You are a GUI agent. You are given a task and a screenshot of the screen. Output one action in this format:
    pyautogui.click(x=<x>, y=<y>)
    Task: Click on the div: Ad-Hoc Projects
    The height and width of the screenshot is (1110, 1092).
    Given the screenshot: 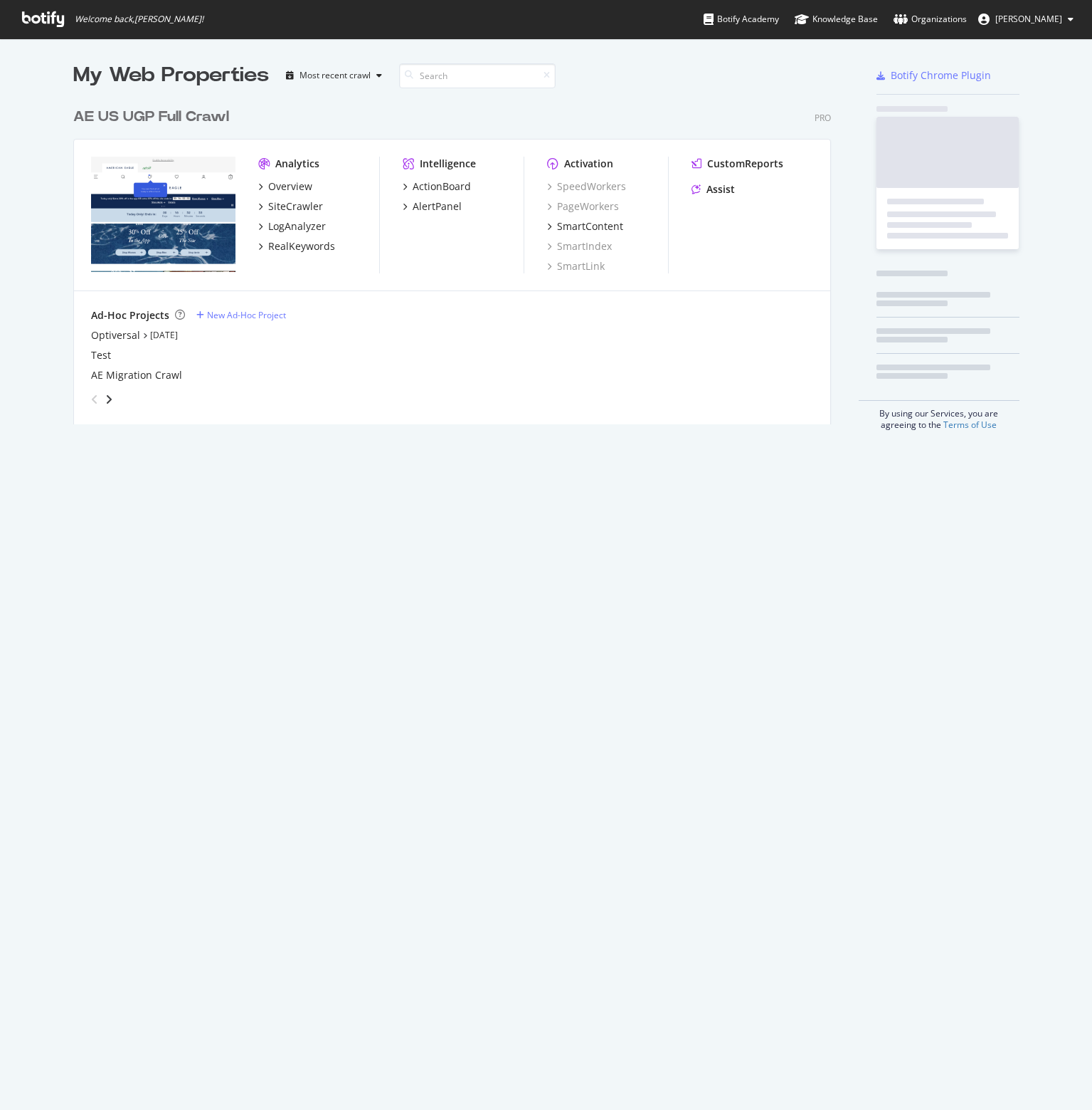 What is the action you would take?
    pyautogui.click(x=130, y=316)
    